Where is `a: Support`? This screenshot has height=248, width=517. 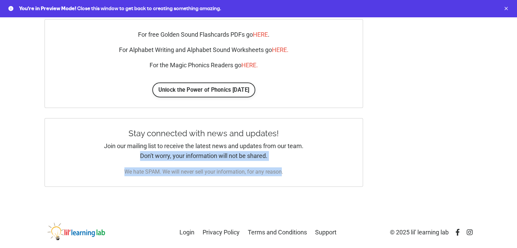
a: Support is located at coordinates (326, 232).